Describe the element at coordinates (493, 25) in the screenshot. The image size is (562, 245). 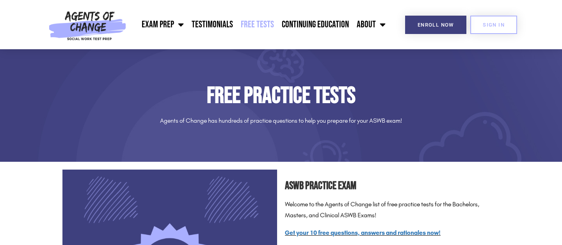
I see `a: SIGN IN` at that location.